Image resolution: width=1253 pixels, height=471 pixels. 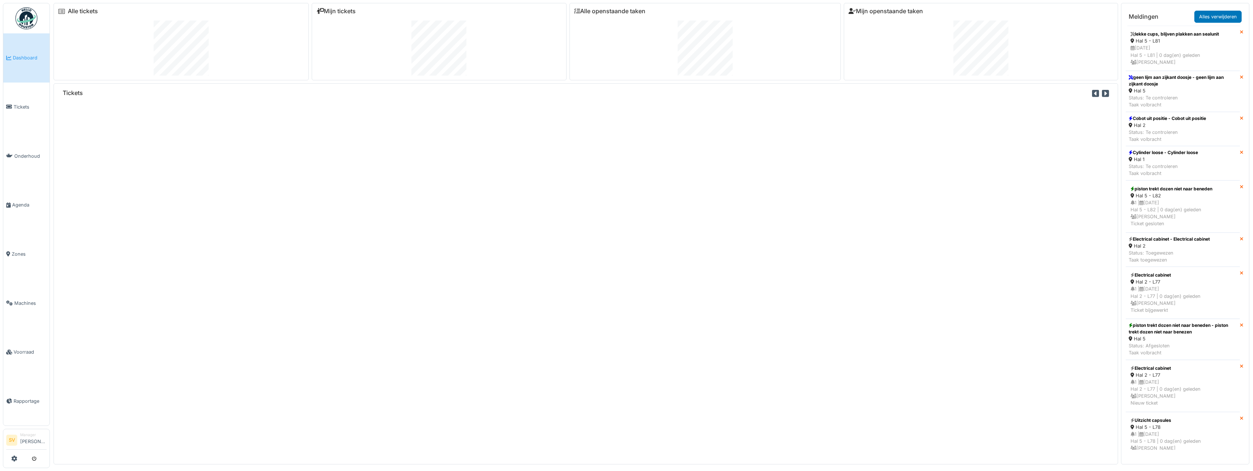 I want to click on a: Mijn tickets, so click(x=336, y=11).